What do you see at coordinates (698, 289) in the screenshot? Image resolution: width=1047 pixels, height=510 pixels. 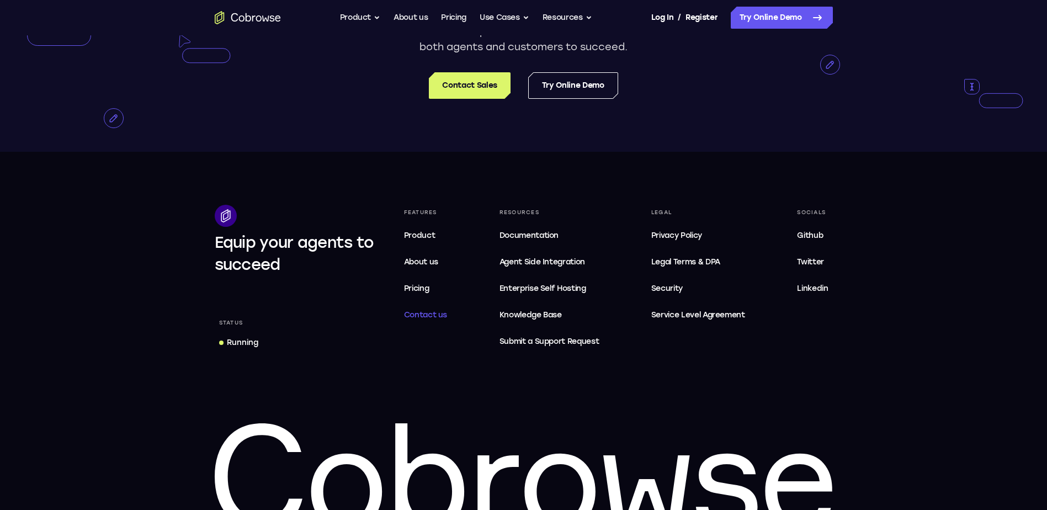 I see `a: Security` at bounding box center [698, 289].